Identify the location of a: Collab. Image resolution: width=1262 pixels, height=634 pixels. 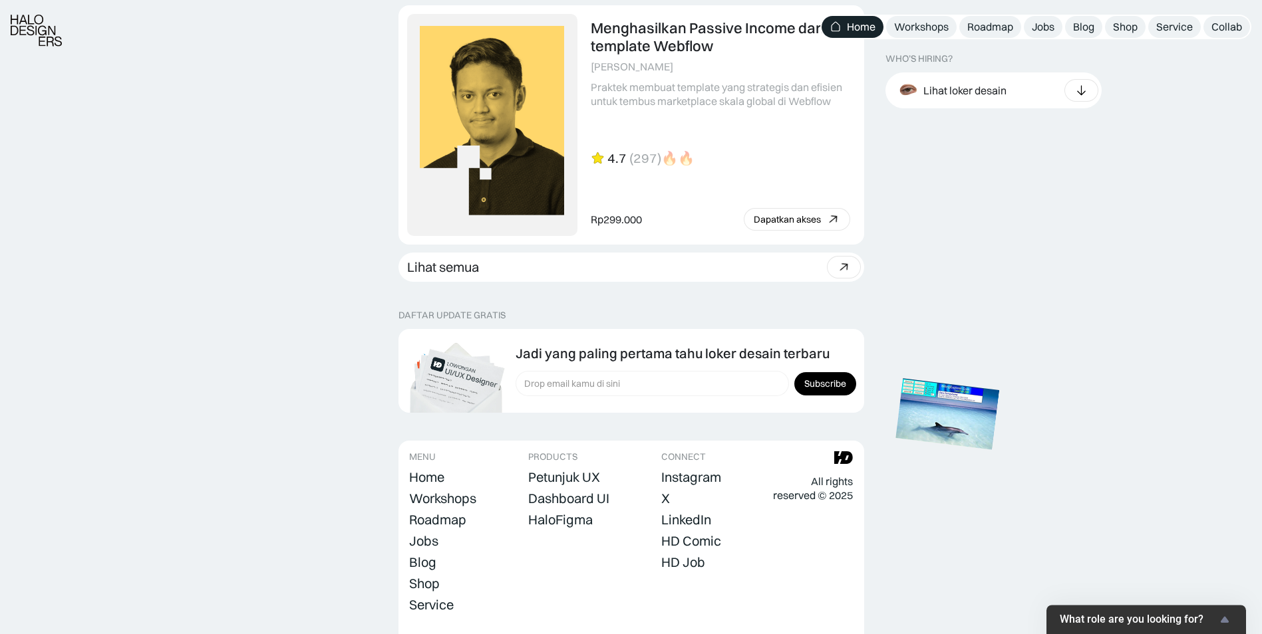
(1226, 27).